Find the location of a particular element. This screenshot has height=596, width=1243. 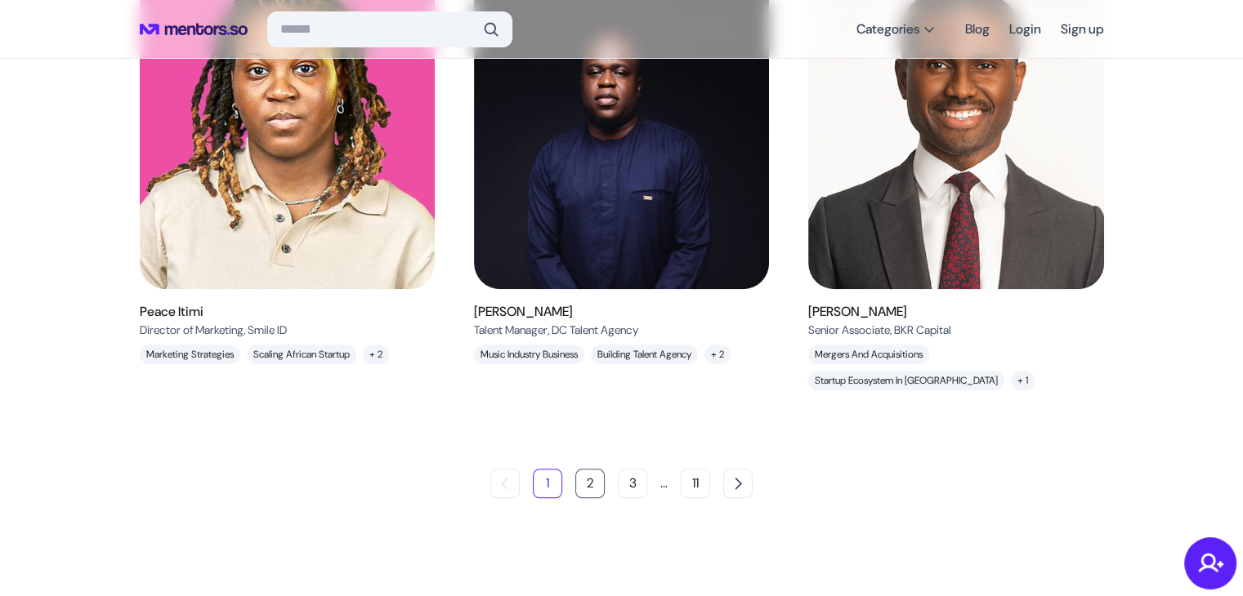

p: Mergers and Acquisitions is located at coordinates (868, 355).